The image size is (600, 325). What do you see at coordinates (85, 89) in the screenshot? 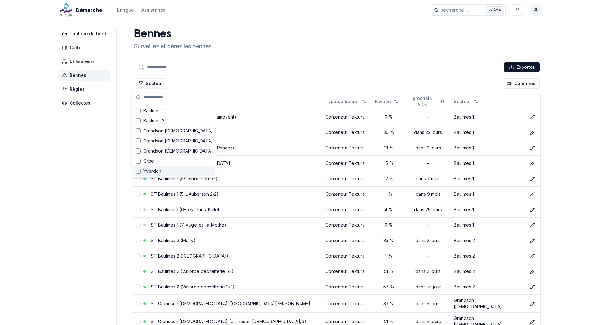
I see `a: Règles` at bounding box center [85, 89].